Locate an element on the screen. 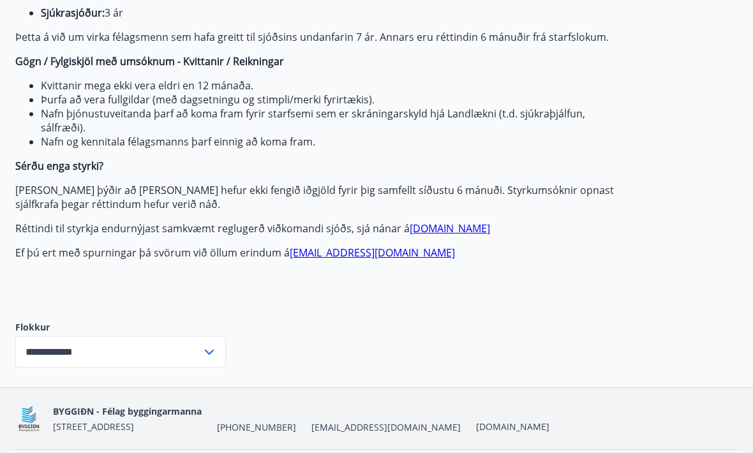 The image size is (753, 453). li: Nafn og kennitala félagsmanns þarf einnig að koma fram. is located at coordinates (329, 142).